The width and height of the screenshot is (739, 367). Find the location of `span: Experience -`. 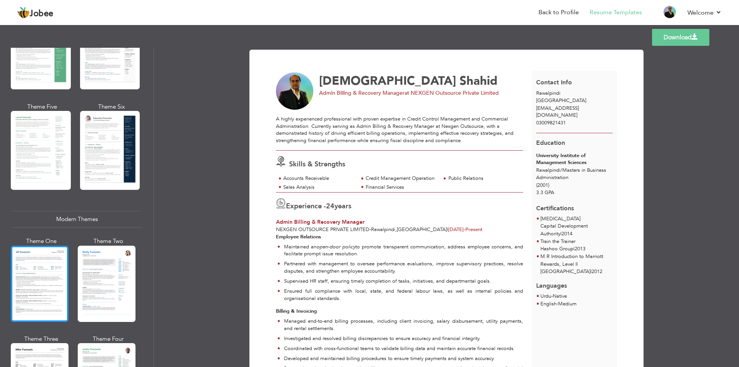

span: Experience - is located at coordinates (306, 206).